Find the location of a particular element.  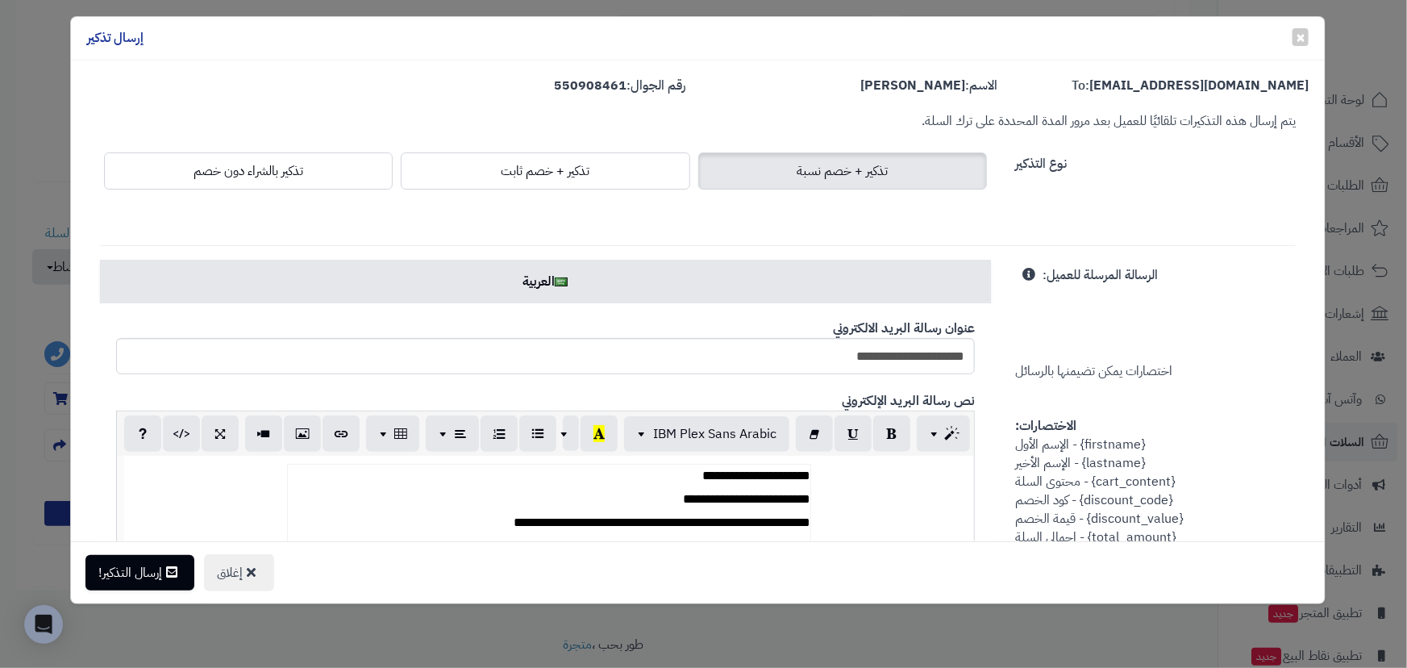

button: إرسال التذكير! is located at coordinates (140, 573).